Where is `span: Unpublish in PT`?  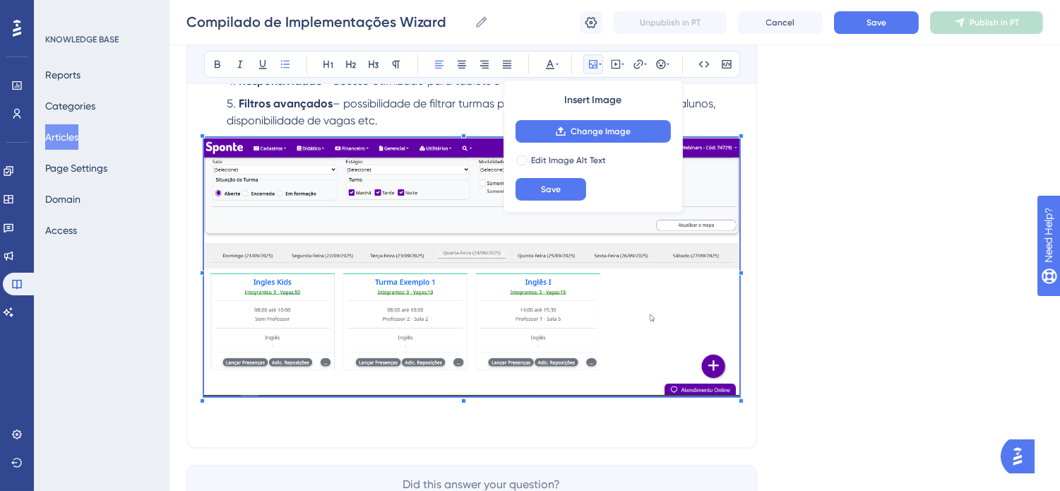
span: Unpublish in PT is located at coordinates (670, 23).